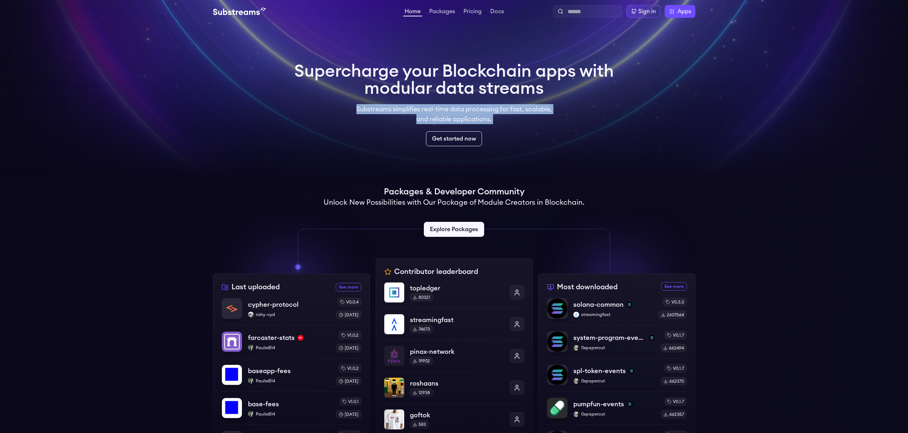 The image size is (908, 433). I want to click on p: spl-token-events, so click(600, 371).